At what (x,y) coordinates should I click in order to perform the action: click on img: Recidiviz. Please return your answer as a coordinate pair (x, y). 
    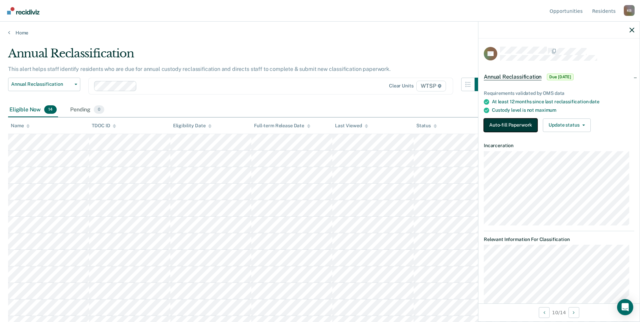
    Looking at the image, I should click on (23, 11).